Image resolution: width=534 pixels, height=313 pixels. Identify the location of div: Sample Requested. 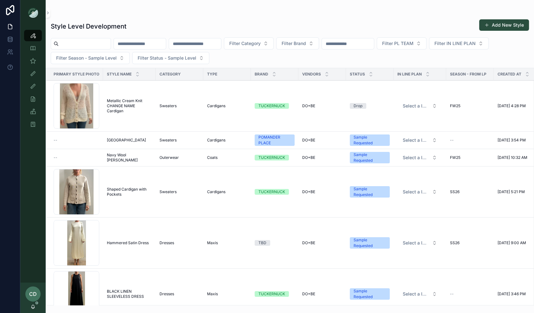
(370, 294).